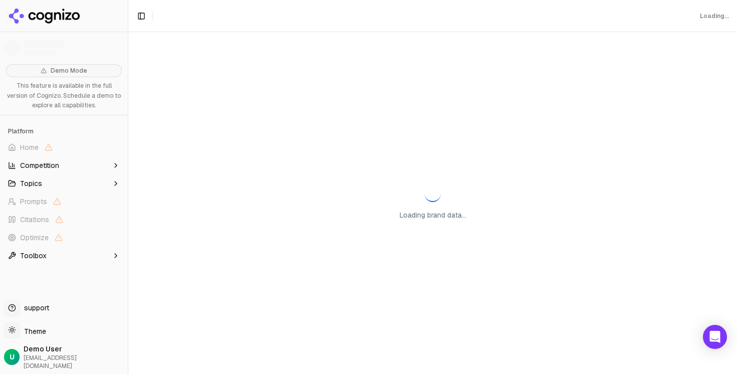  I want to click on div: Open Intercom Messenger, so click(715, 337).